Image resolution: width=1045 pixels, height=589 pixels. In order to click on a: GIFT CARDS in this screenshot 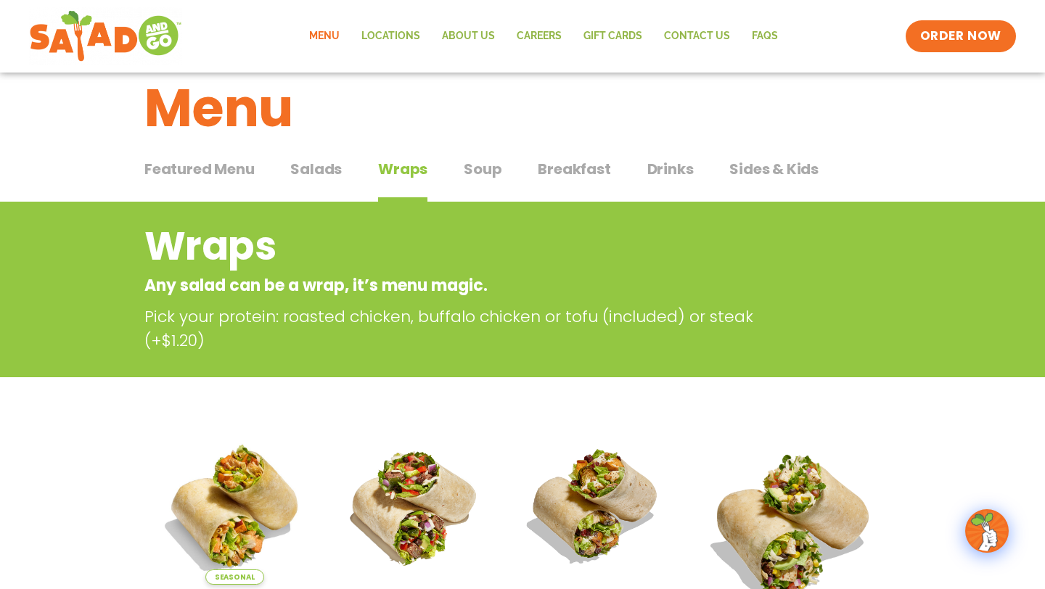, I will do `click(612, 36)`.